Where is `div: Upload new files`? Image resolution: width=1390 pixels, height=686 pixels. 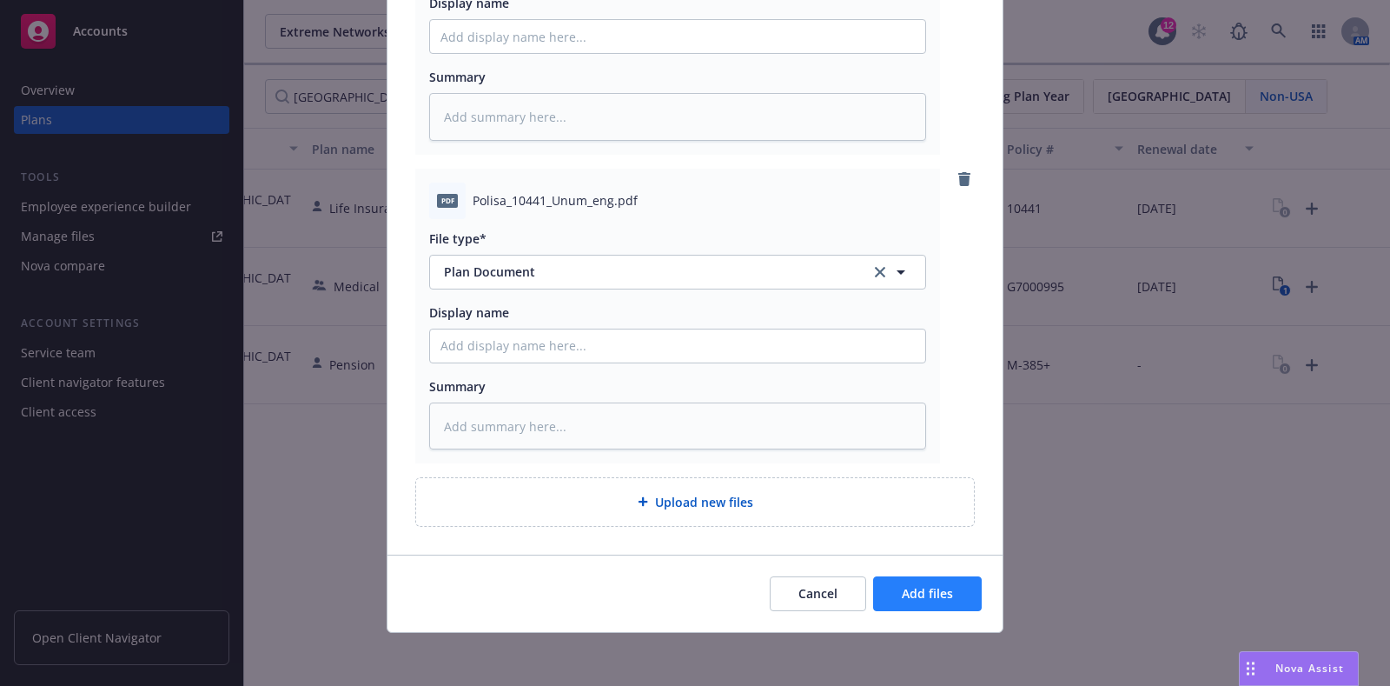
div: Upload new files is located at coordinates (695, 501).